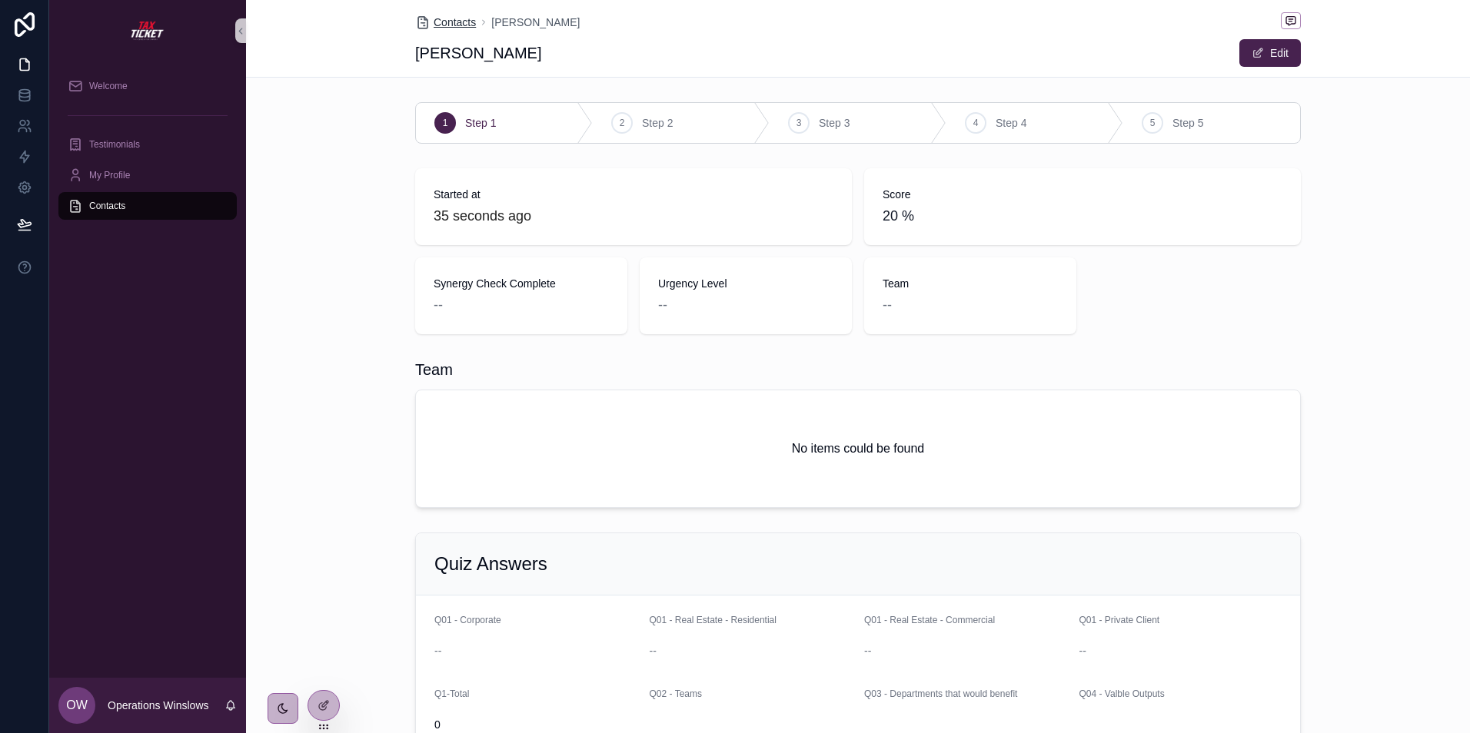  I want to click on a: My Profile, so click(148, 175).